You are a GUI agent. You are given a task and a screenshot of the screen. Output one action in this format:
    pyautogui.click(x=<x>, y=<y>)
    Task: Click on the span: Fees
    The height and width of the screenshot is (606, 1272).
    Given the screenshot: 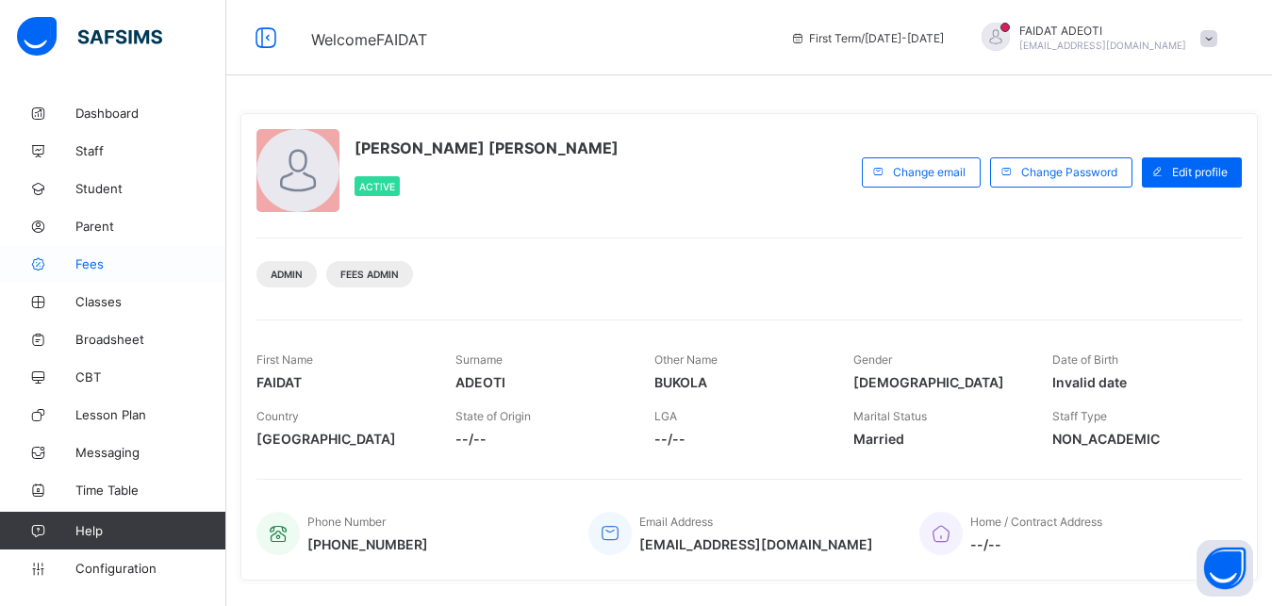 What is the action you would take?
    pyautogui.click(x=151, y=264)
    